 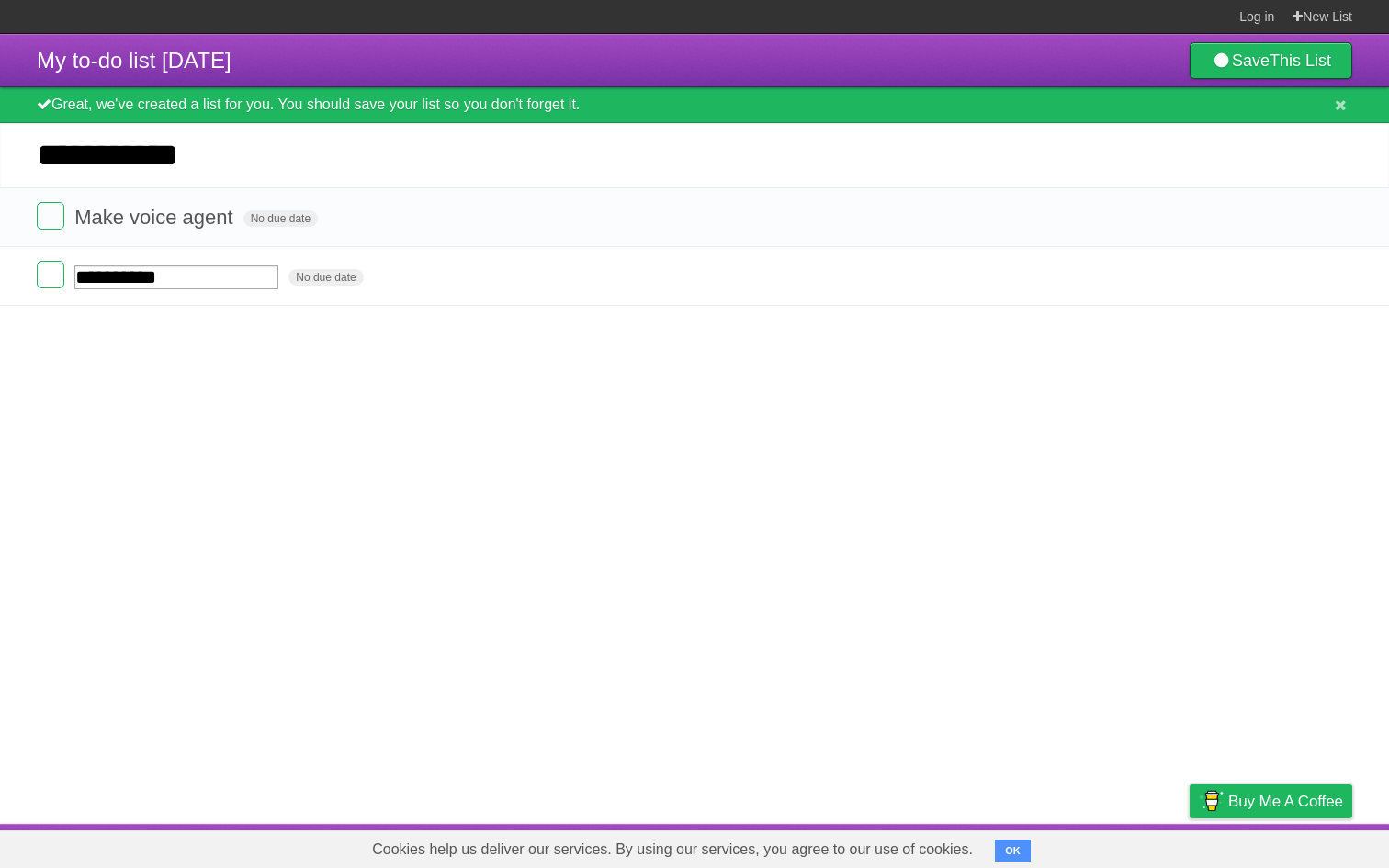 I want to click on b: This List, so click(x=1300, y=61).